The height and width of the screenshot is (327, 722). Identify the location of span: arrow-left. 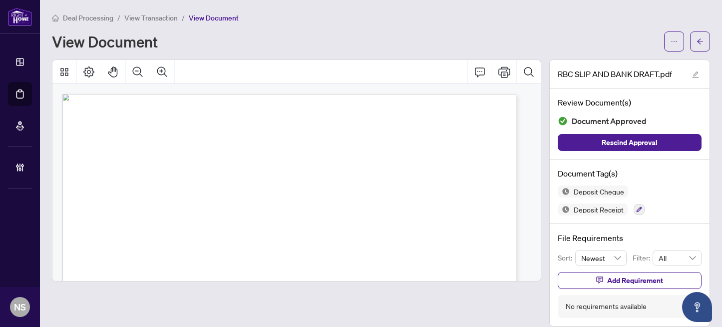
(700, 41).